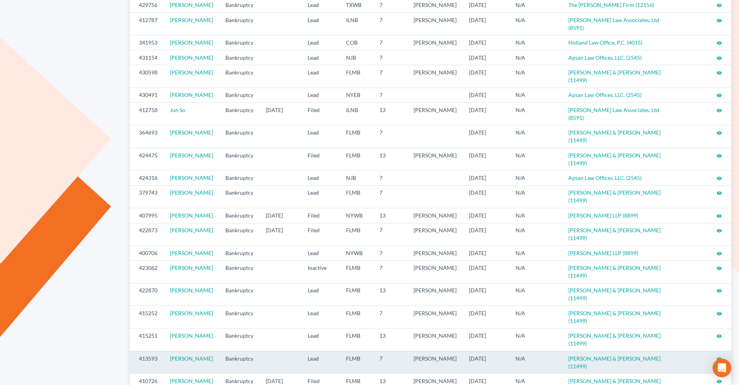 The width and height of the screenshot is (739, 385). Describe the element at coordinates (147, 340) in the screenshot. I see `td: 415251` at that location.